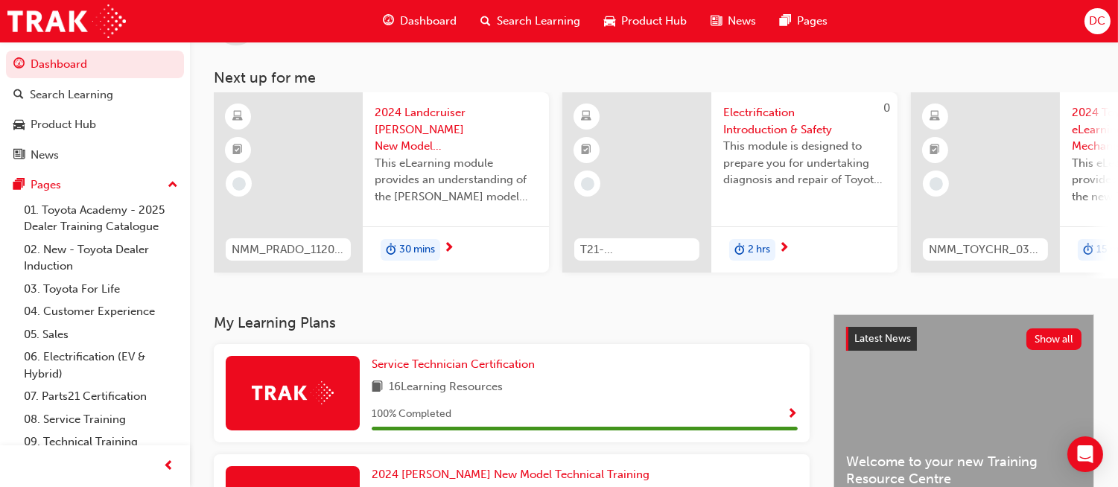 The image size is (1118, 487). What do you see at coordinates (288, 249) in the screenshot?
I see `span: NMM_PRADO_112024_MODULE_1` at bounding box center [288, 249].